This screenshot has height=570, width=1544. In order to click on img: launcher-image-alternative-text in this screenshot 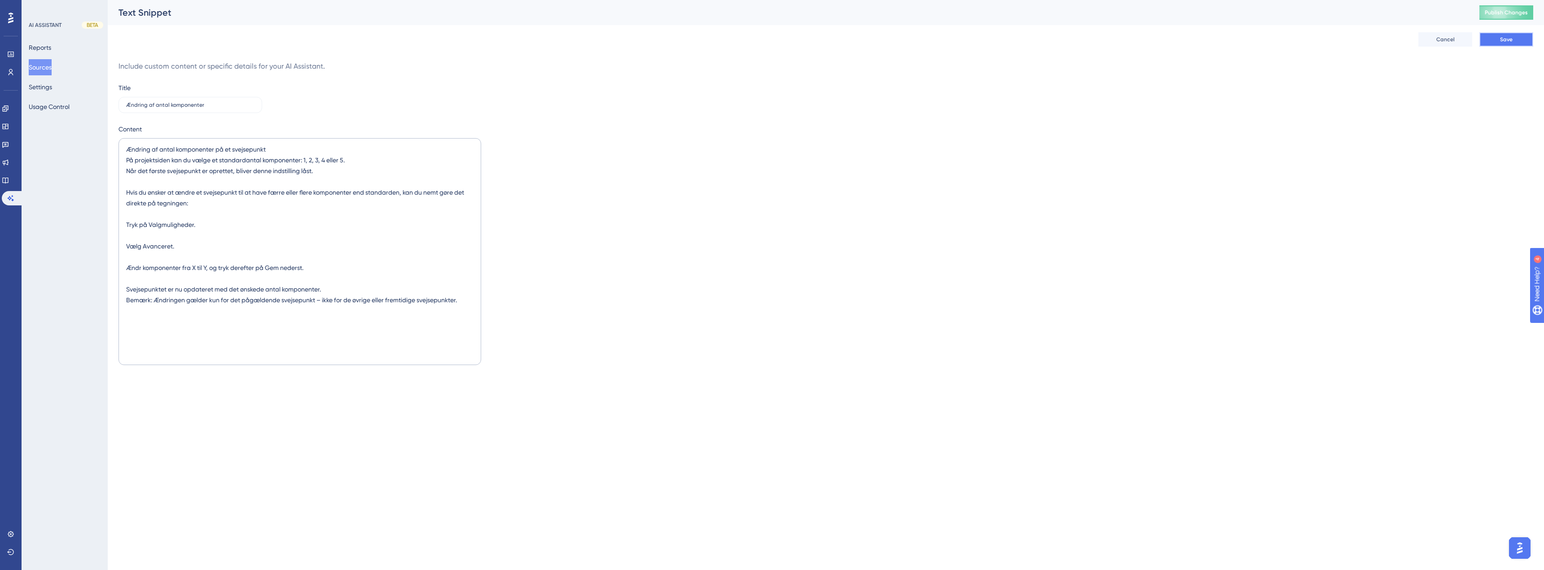, I will do `click(13, 13)`.